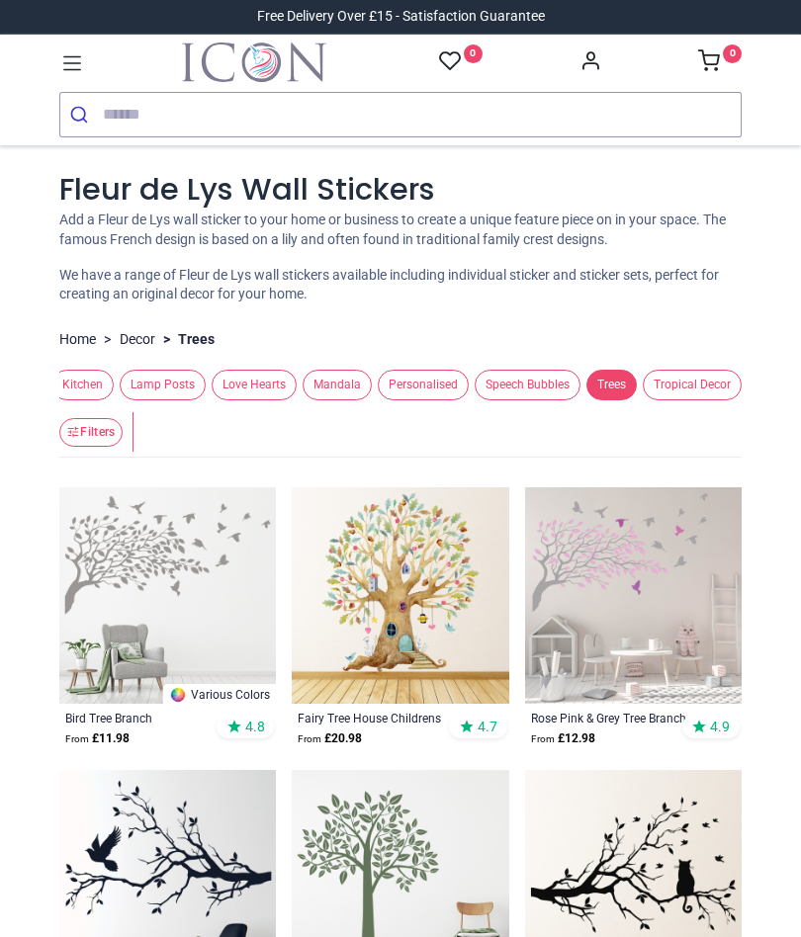  What do you see at coordinates (692, 385) in the screenshot?
I see `span: Tropical Decor` at bounding box center [692, 385].